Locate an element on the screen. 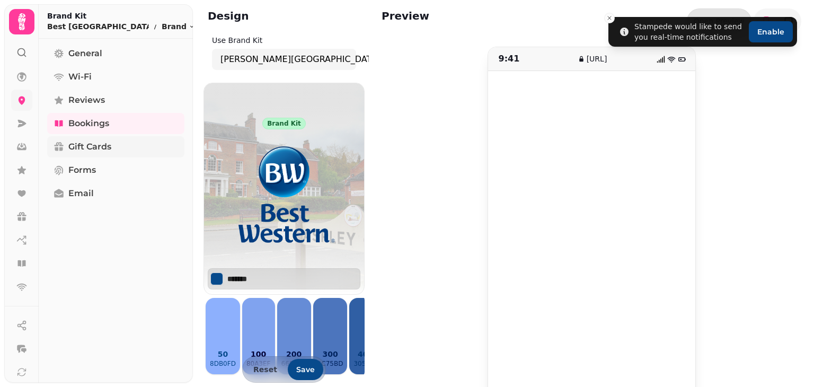 This screenshot has height=387, width=814. button: Select color is located at coordinates (217, 279).